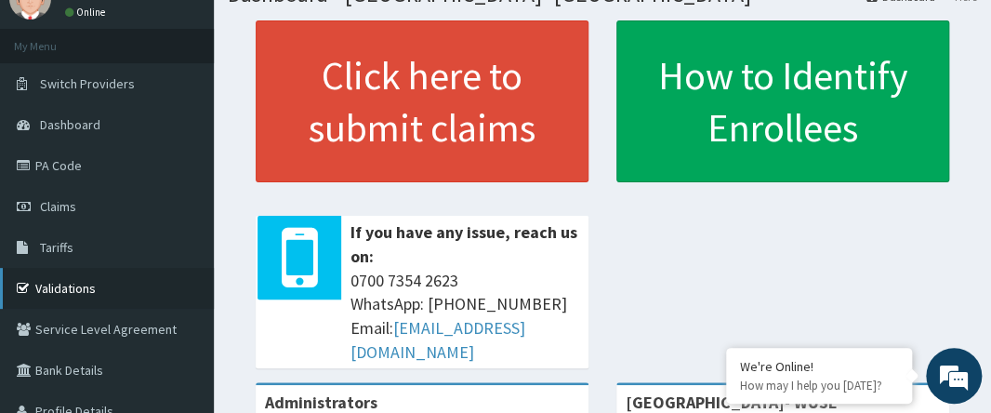 The image size is (991, 413). Describe the element at coordinates (58, 206) in the screenshot. I see `span: Claims` at that location.